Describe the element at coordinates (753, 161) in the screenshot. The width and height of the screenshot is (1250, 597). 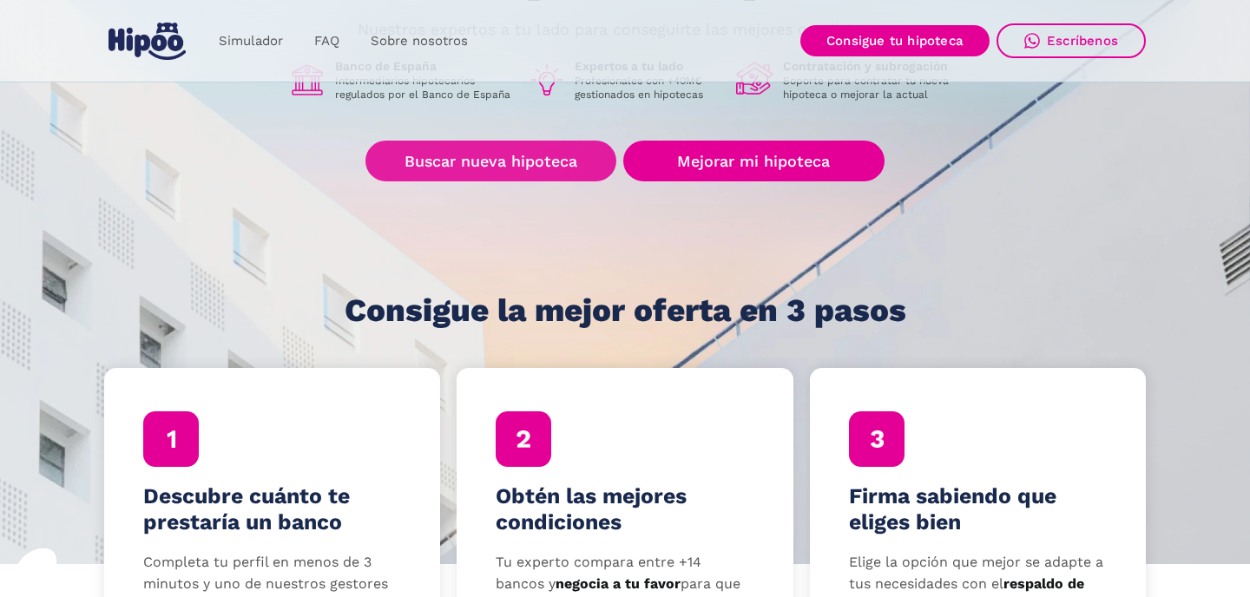
I see `a: Mejorar mi hipoteca` at that location.